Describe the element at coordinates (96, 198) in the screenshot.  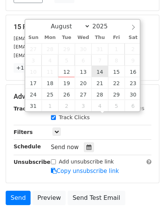
I see `a: Send Test Email` at that location.